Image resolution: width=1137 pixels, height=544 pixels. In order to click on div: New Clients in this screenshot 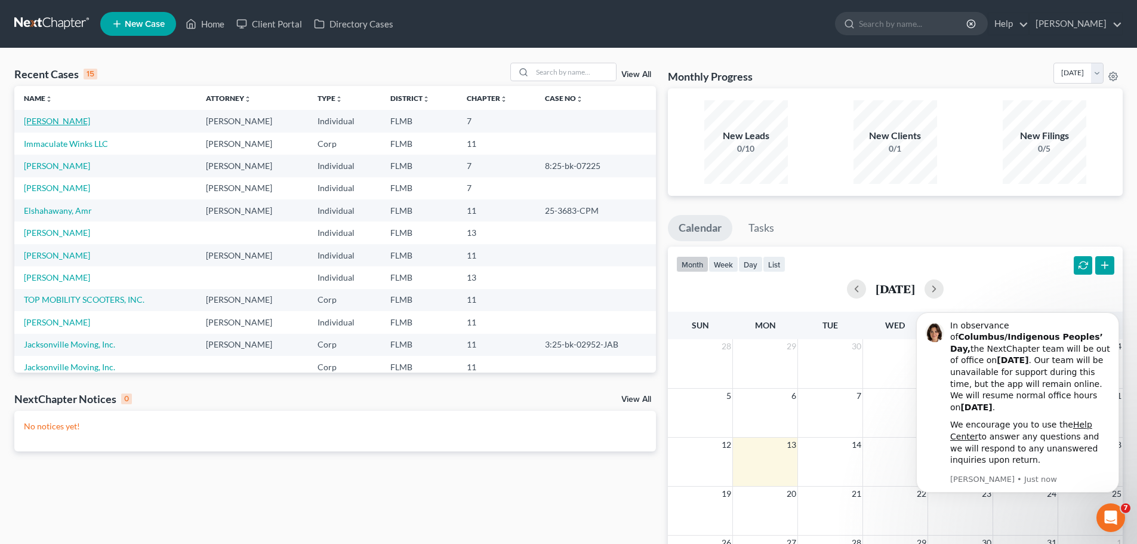, I will do `click(895, 136)`.